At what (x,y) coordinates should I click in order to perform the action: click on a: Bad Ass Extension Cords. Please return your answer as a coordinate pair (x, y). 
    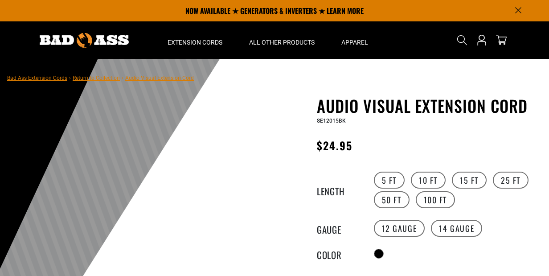
    Looking at the image, I should click on (37, 78).